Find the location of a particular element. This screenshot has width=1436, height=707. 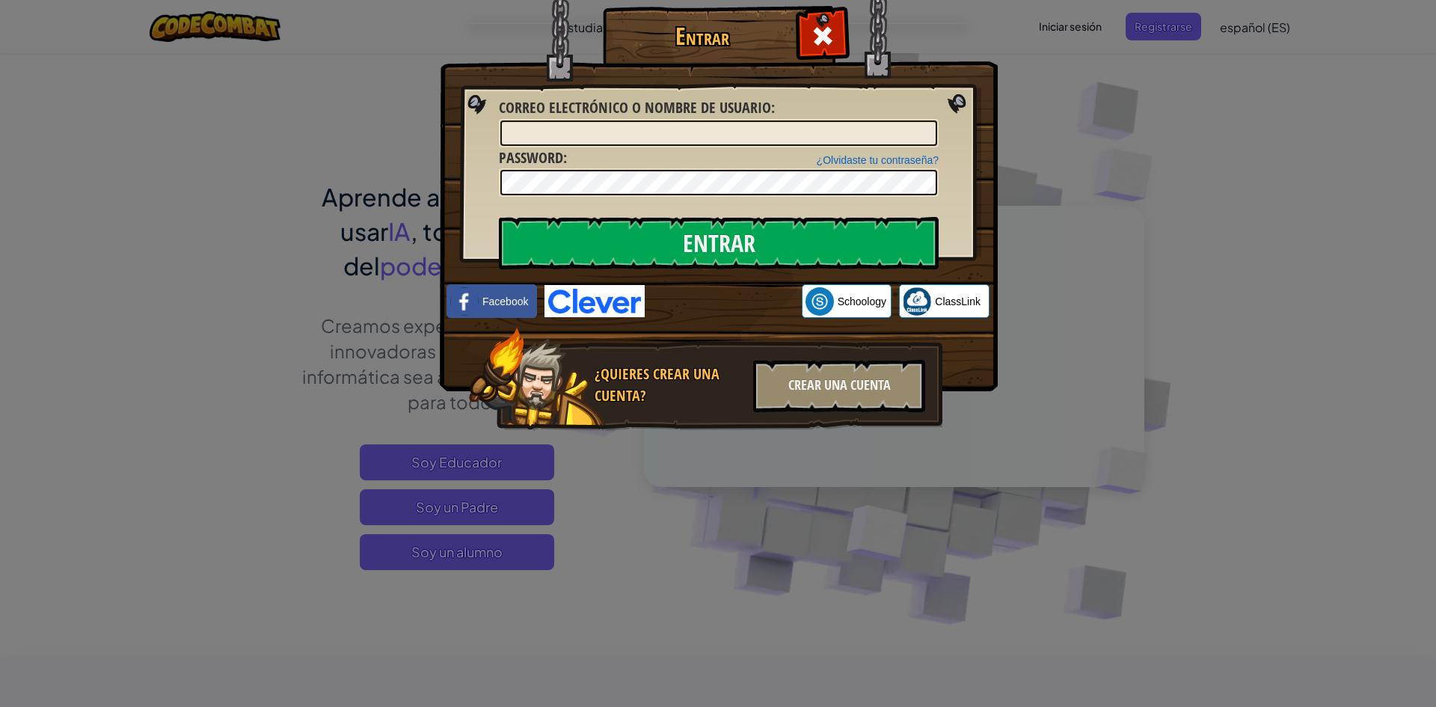

img: classlink-logo-small.png is located at coordinates (917, 301).